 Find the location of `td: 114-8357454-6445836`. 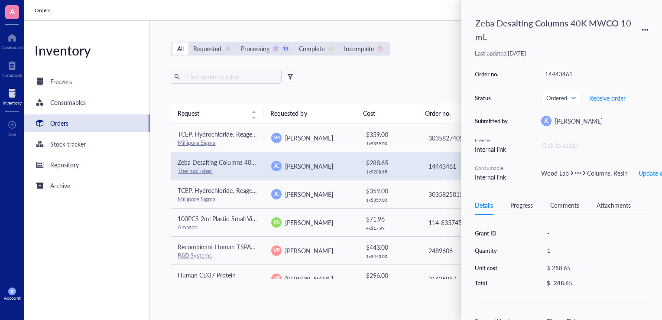

td: 114-8357454-6445836 is located at coordinates (468, 222).